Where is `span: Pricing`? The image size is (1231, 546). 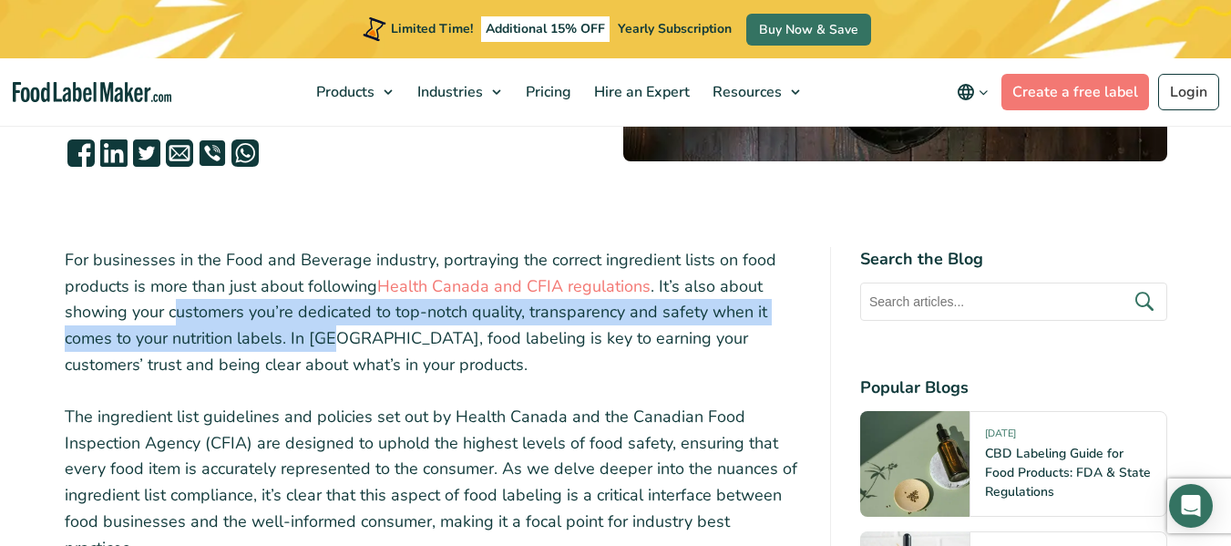
span: Pricing is located at coordinates (547, 92).